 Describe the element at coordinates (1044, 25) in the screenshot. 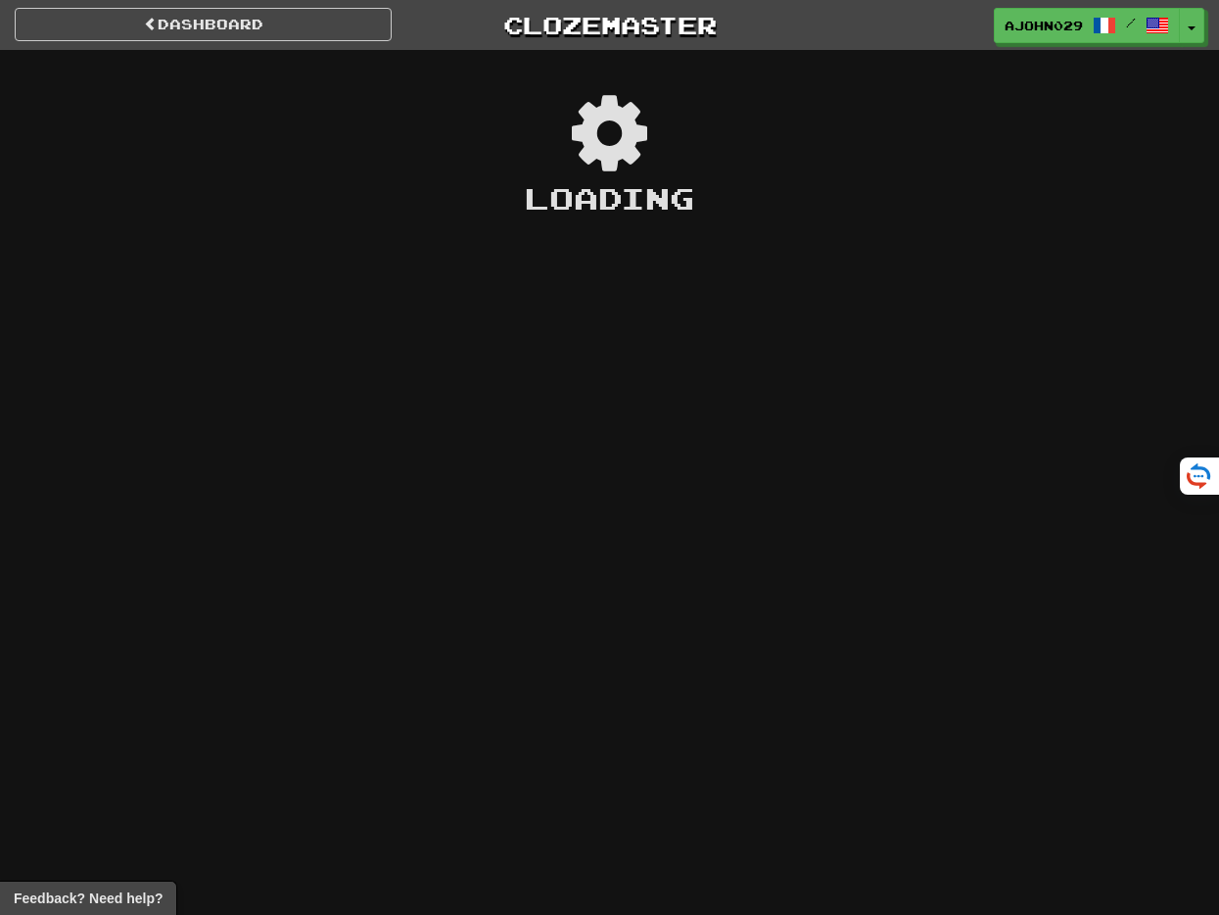

I see `span: Ajohn029` at that location.